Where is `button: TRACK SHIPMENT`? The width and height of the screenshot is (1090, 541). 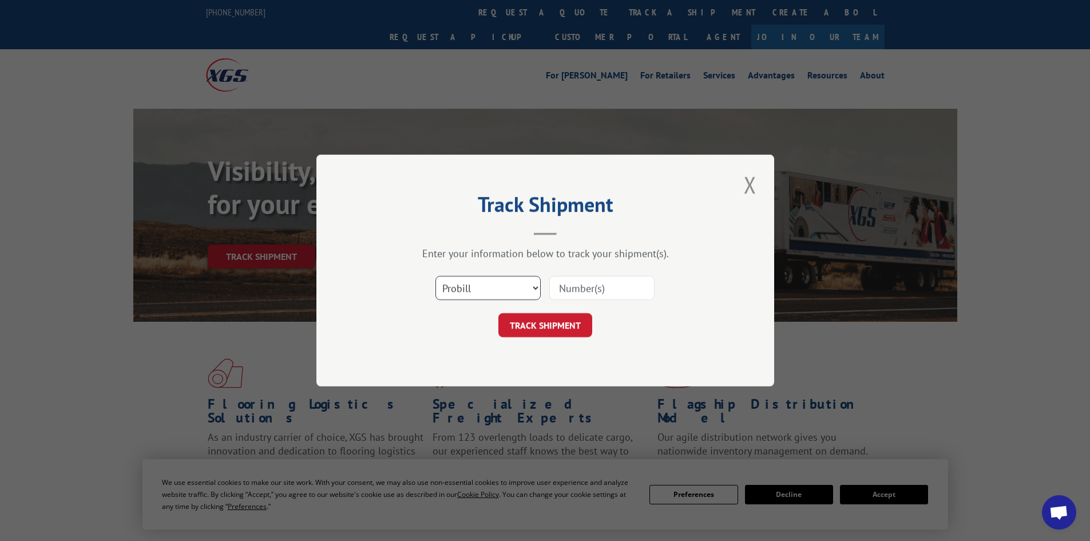
button: TRACK SHIPMENT is located at coordinates (545, 325).